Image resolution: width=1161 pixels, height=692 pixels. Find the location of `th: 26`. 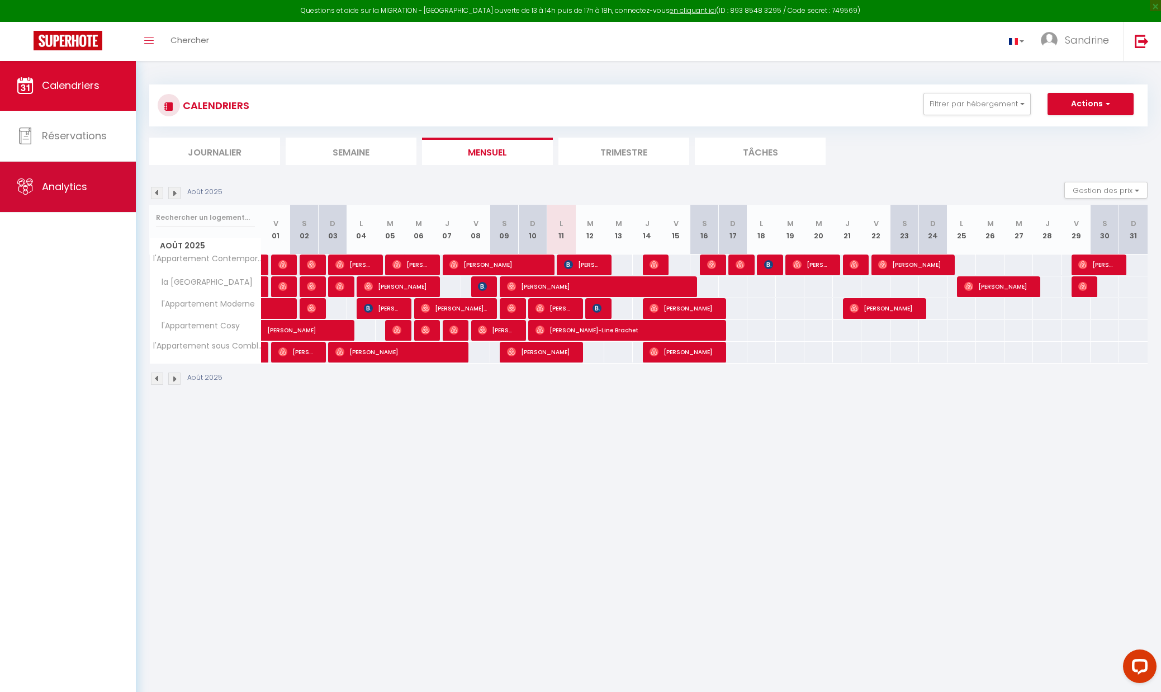

th: 26 is located at coordinates (990, 229).